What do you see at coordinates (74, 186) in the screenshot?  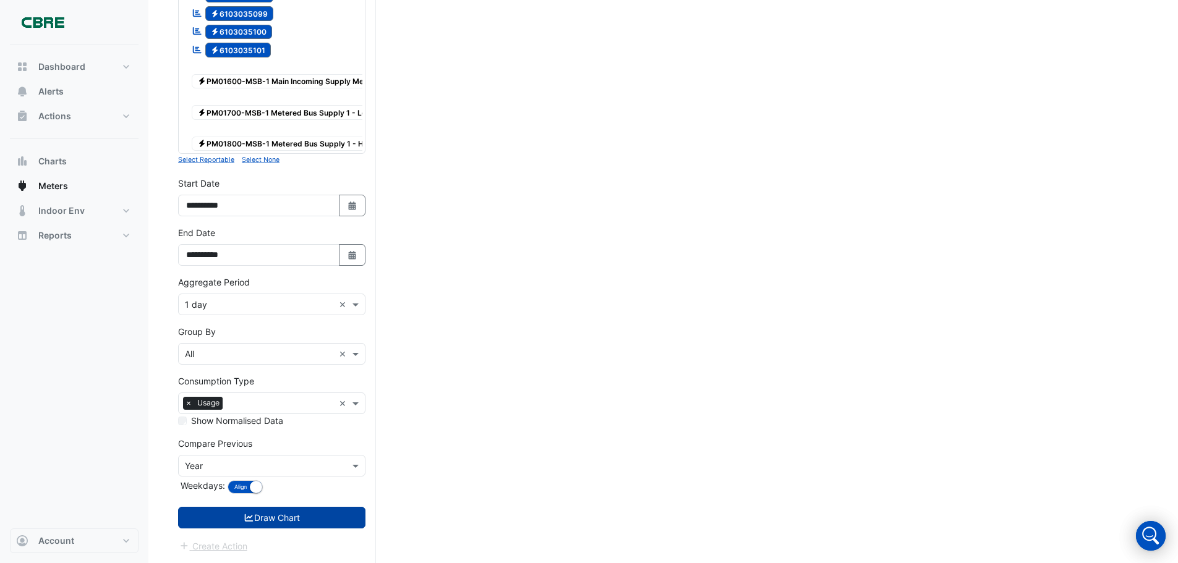 I see `button: Meters` at bounding box center [74, 186].